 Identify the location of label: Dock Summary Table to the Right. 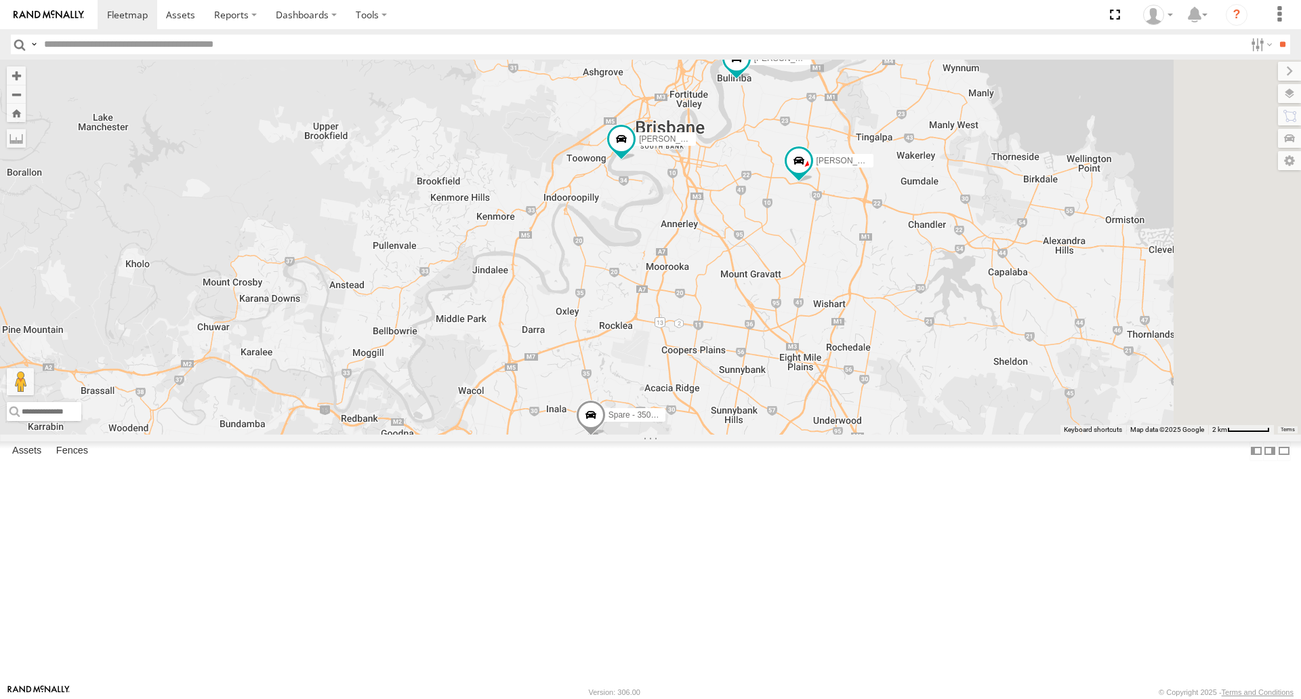
(1270, 451).